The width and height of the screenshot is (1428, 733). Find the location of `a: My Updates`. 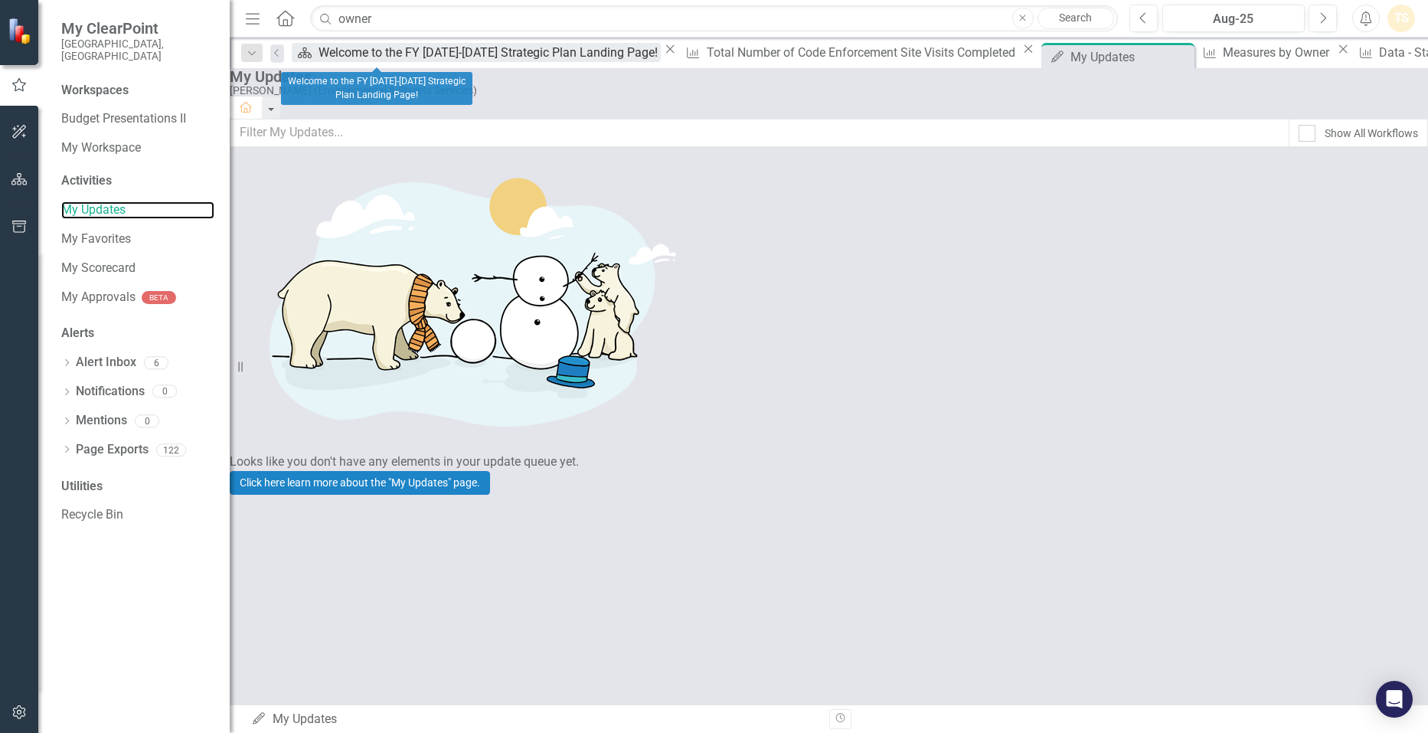

a: My Updates is located at coordinates (138, 210).